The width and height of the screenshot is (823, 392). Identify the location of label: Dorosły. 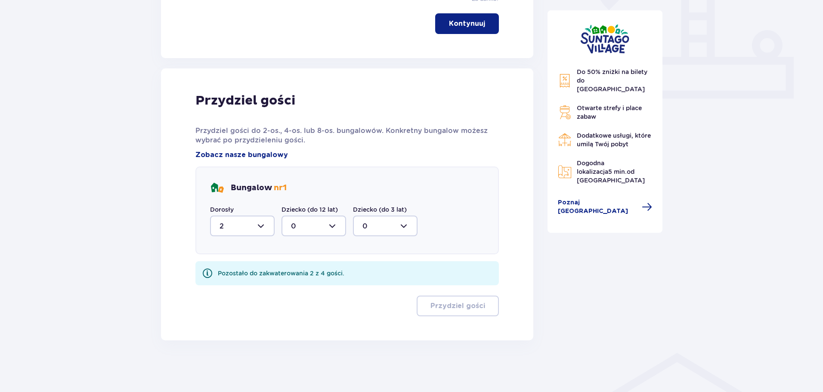
(222, 210).